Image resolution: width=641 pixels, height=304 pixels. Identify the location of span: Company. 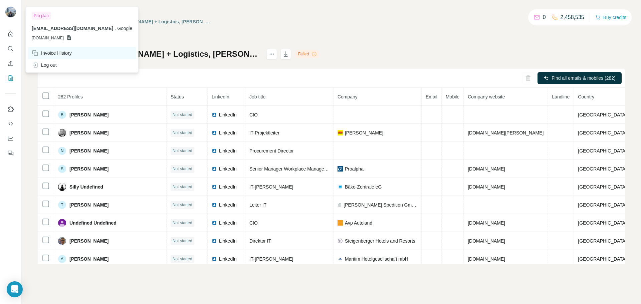
(347, 97).